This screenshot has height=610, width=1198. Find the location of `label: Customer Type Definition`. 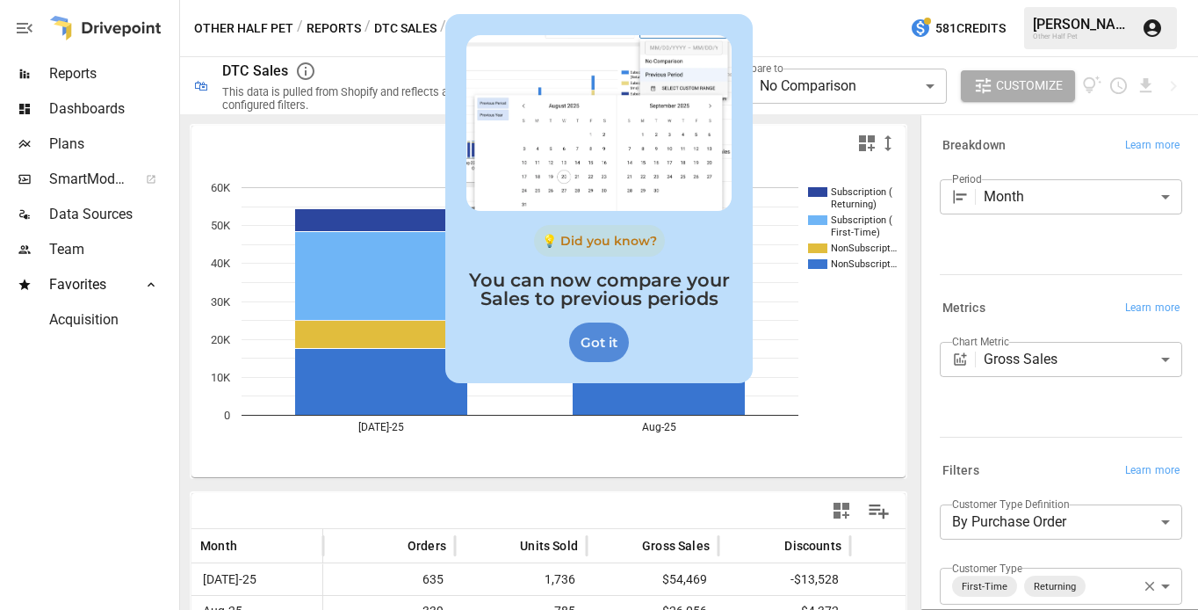

label: Customer Type Definition is located at coordinates (1011, 503).